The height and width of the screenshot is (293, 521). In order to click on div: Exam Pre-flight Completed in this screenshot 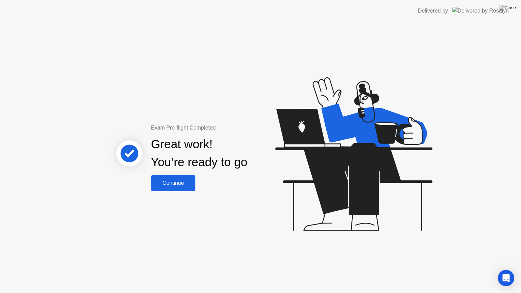, I will do `click(221, 128)`.